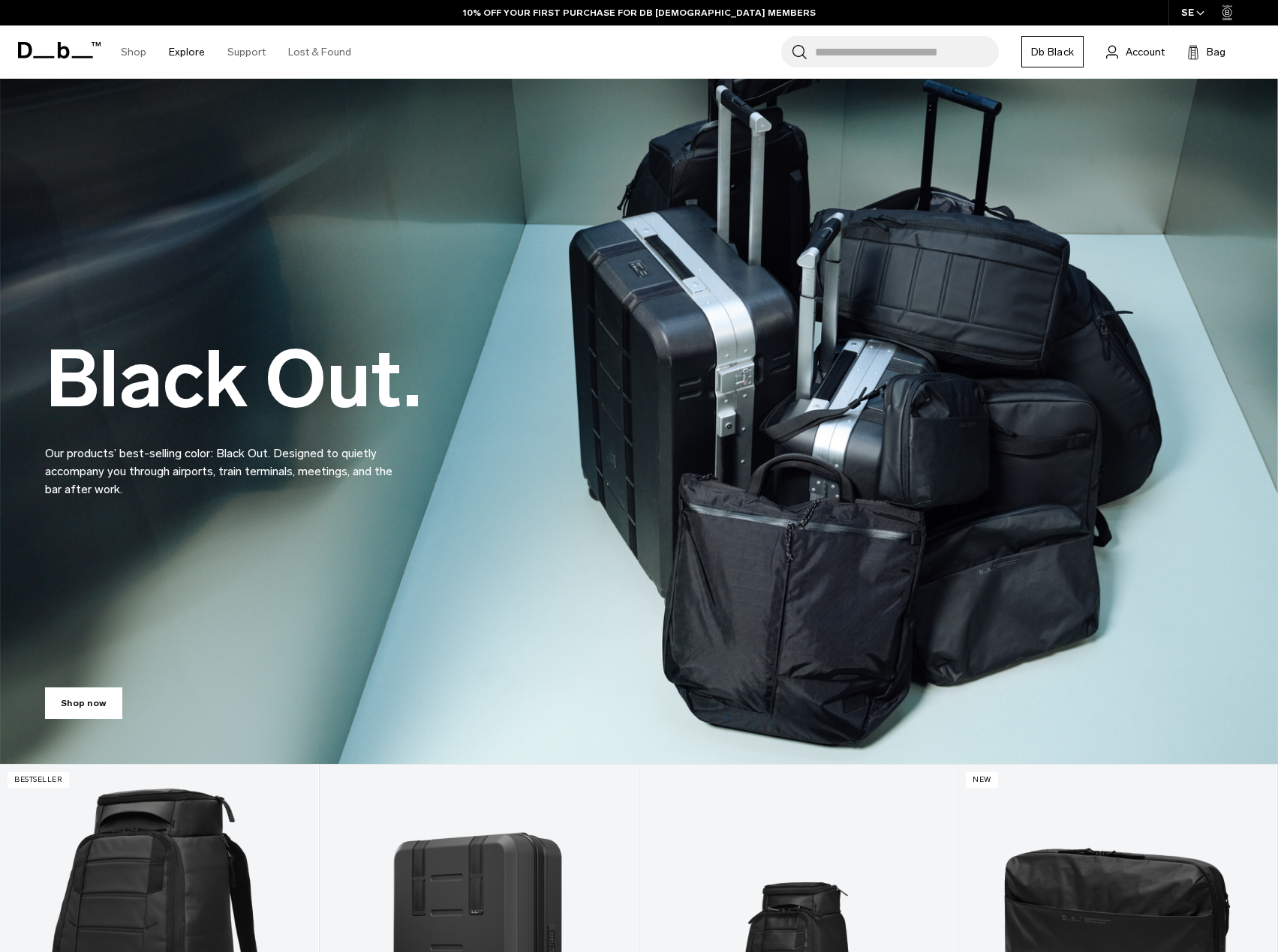 The width and height of the screenshot is (1278, 952). What do you see at coordinates (225, 463) in the screenshot?
I see `p: Our products’ best-selling color: Black Out. Designed to quietly accompany you through airports, ...` at bounding box center [225, 463].